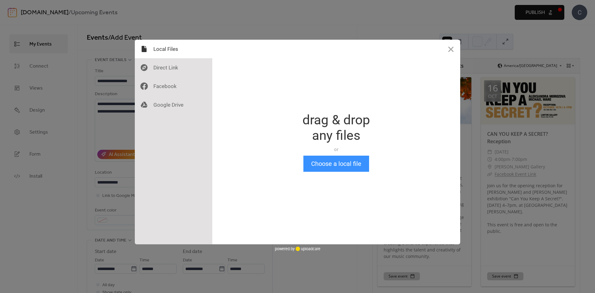  I want to click on div: Local Files, so click(174, 49).